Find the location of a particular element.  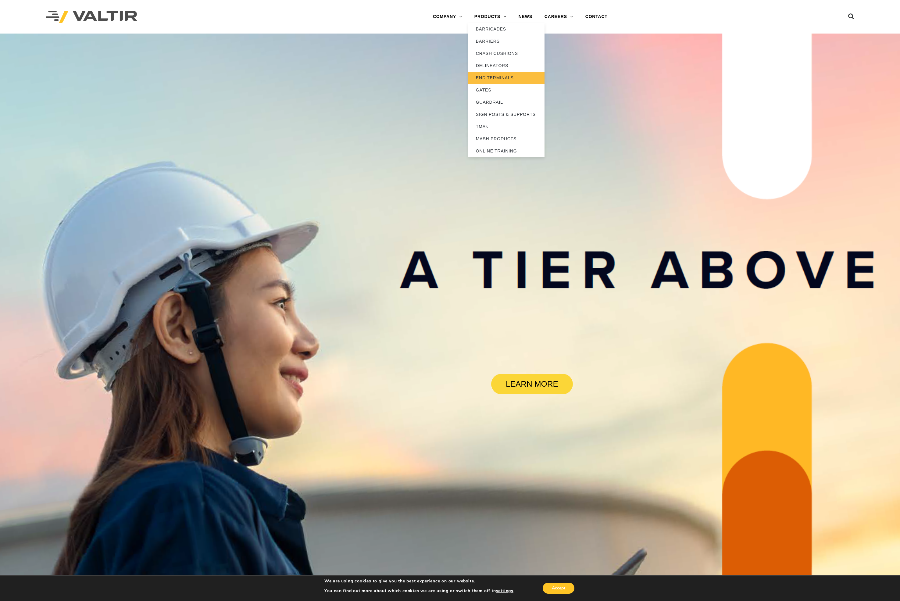

a: ONLINE TRAINING is located at coordinates (506, 151).